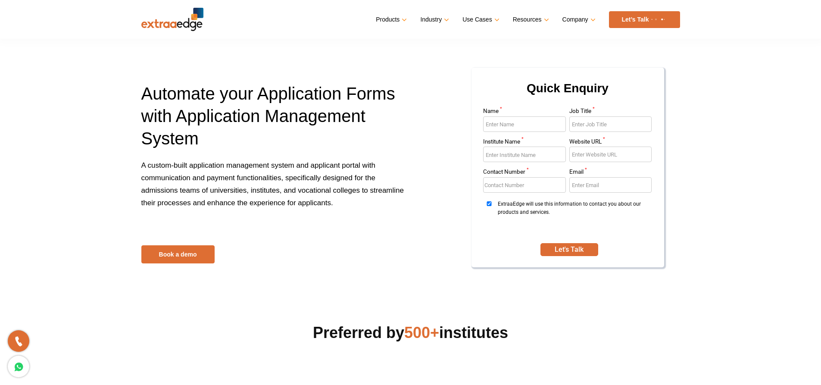 The height and width of the screenshot is (385, 821). What do you see at coordinates (524, 173) in the screenshot?
I see `label: Contact Number` at bounding box center [524, 173].